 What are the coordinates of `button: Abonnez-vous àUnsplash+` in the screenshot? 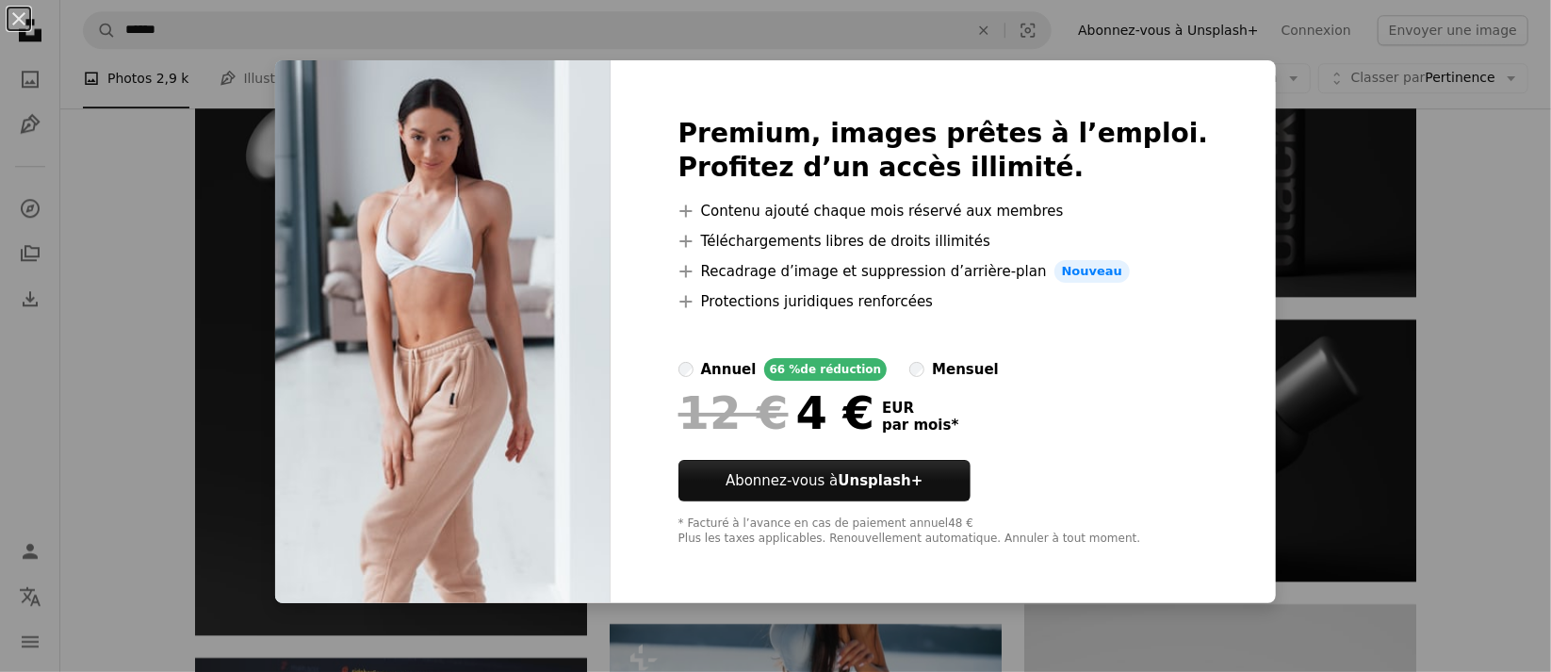 It's located at (825, 481).